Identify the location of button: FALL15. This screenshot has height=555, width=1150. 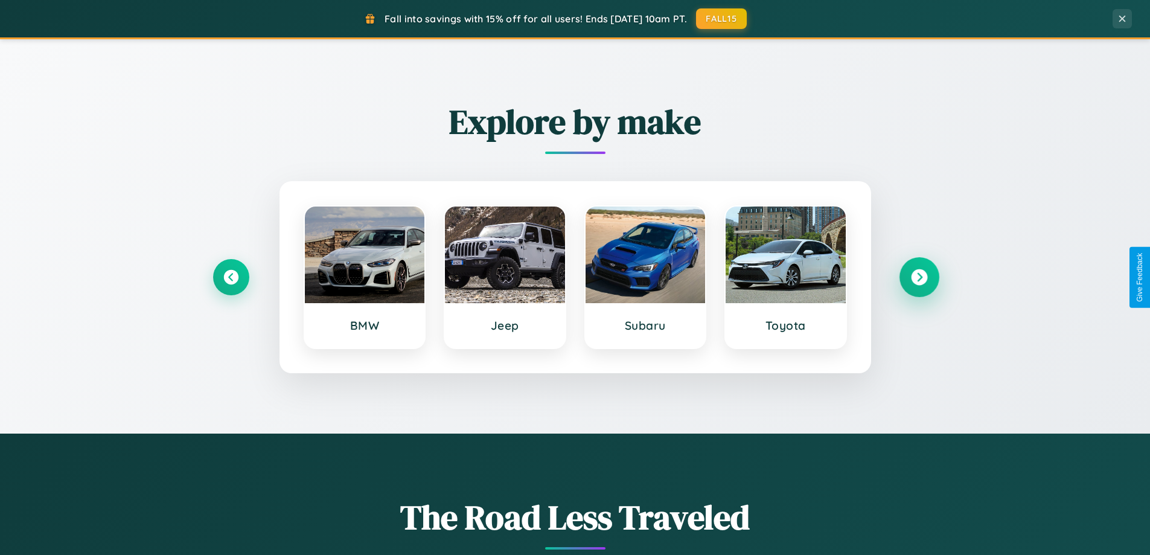
(722, 19).